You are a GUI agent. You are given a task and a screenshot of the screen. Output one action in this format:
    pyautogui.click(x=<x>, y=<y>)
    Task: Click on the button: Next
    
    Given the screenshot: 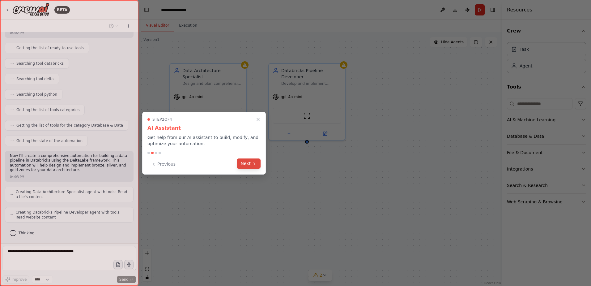 What is the action you would take?
    pyautogui.click(x=249, y=163)
    